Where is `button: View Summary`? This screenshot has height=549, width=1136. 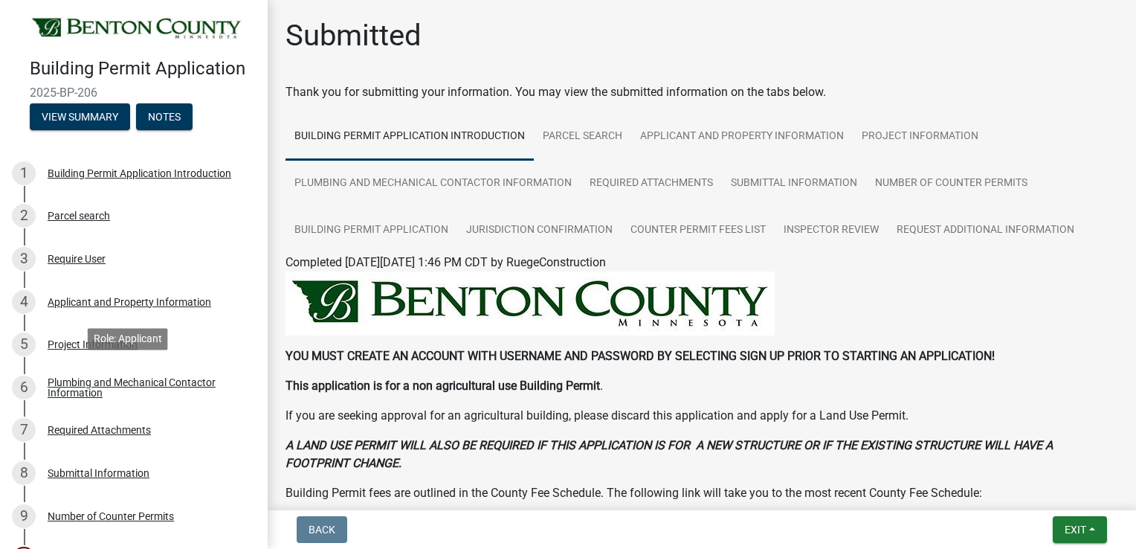
button: View Summary is located at coordinates (80, 117).